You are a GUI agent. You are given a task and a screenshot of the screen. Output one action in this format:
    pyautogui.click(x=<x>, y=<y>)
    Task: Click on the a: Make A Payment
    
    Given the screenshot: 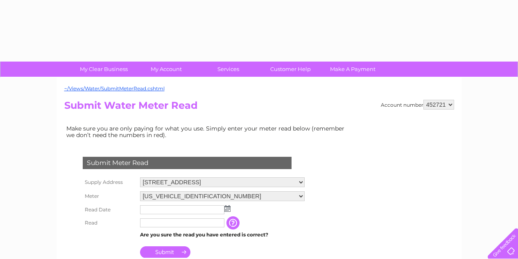 What is the action you would take?
    pyautogui.click(x=353, y=69)
    